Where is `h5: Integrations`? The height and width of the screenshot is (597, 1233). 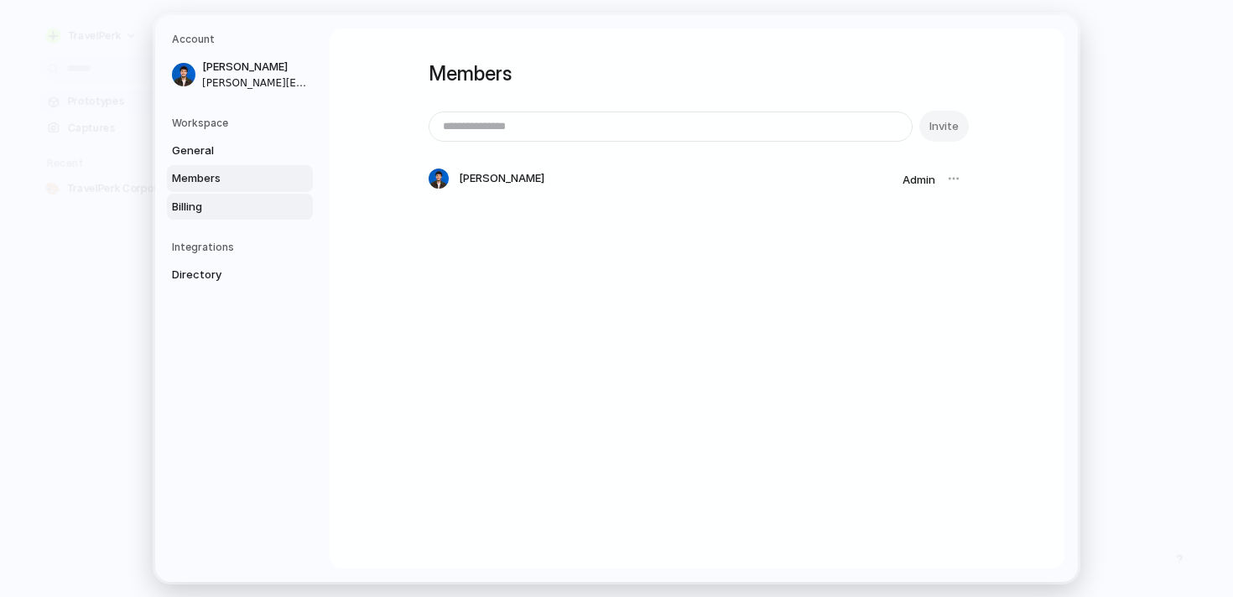 h5: Integrations is located at coordinates (242, 247).